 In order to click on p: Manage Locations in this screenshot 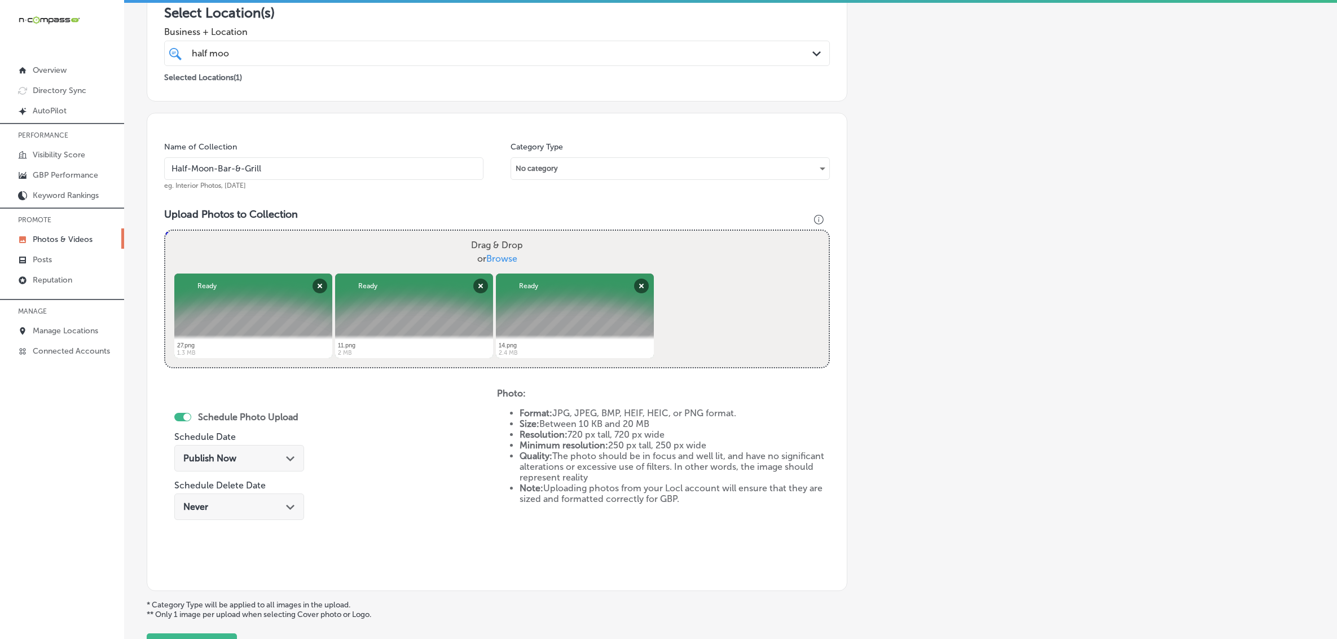, I will do `click(65, 330)`.